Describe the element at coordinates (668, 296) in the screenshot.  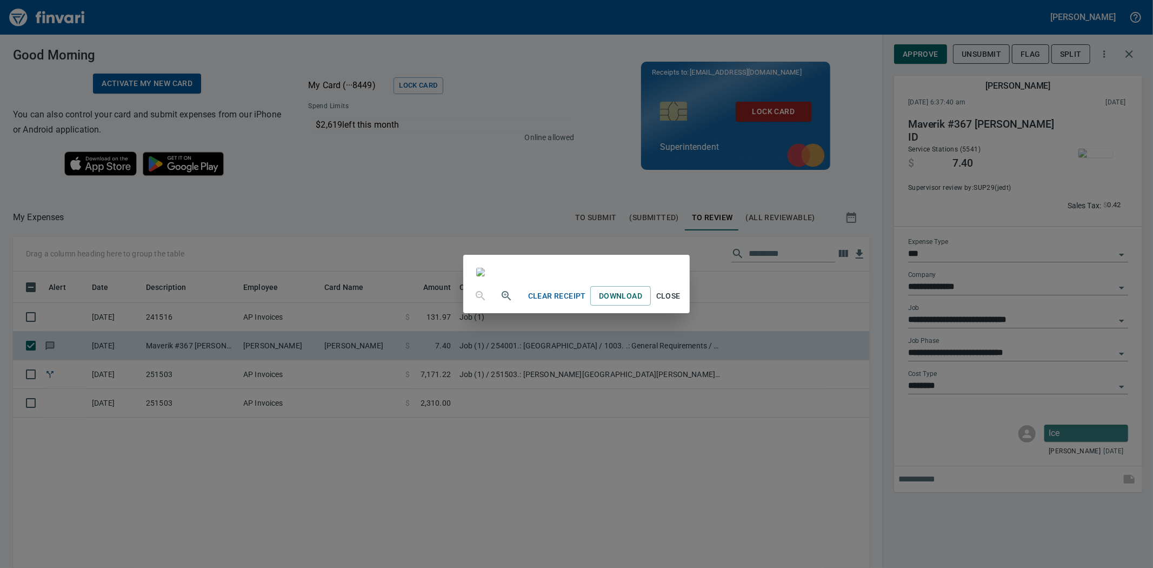
I see `button: Close` at that location.